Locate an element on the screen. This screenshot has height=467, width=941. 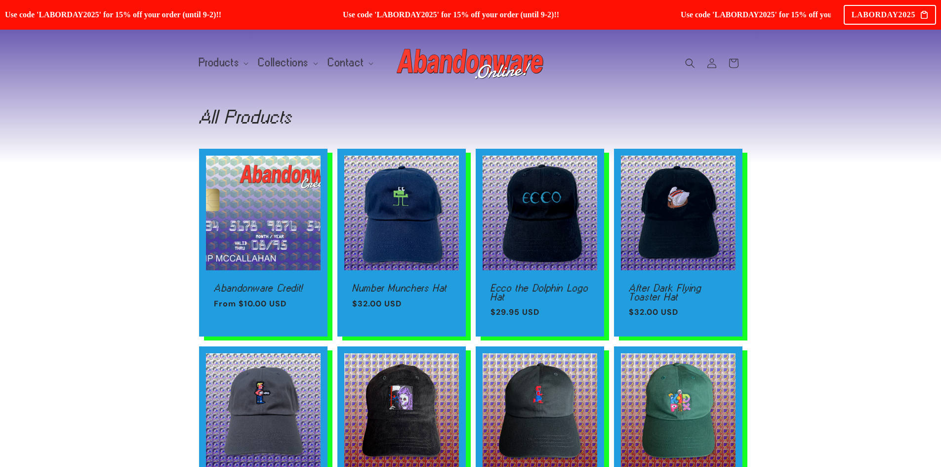
a: Ecco the Dolphin Logo Hat is located at coordinates (540, 292).